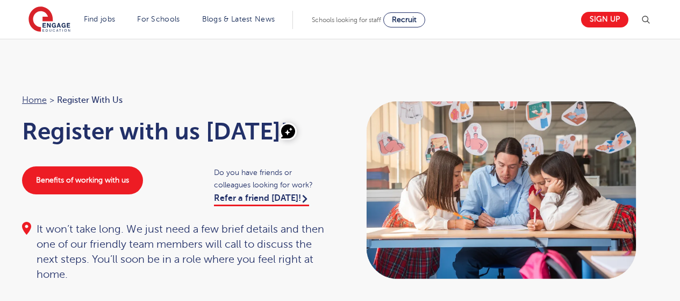 The image size is (680, 301). What do you see at coordinates (239, 19) in the screenshot?
I see `a: Blogs & Latest News` at bounding box center [239, 19].